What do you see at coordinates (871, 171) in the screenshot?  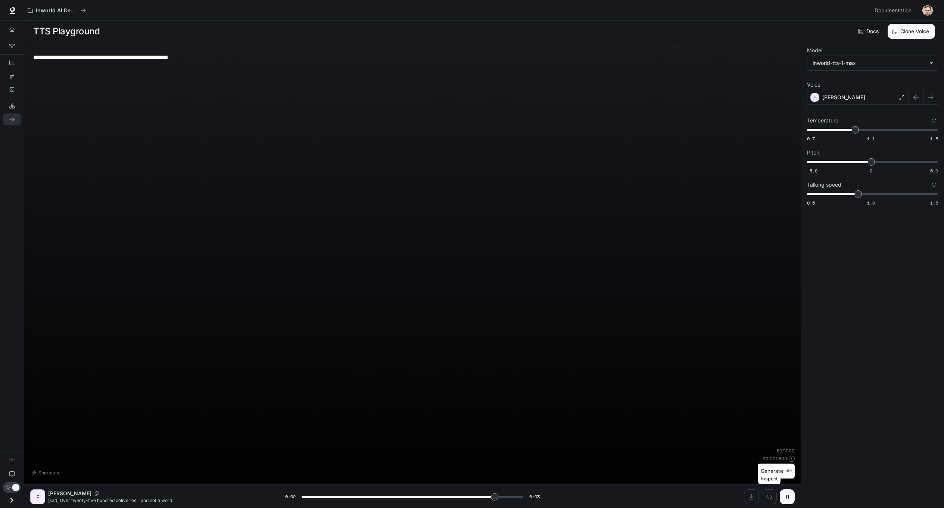 I see `span: 0` at bounding box center [871, 171].